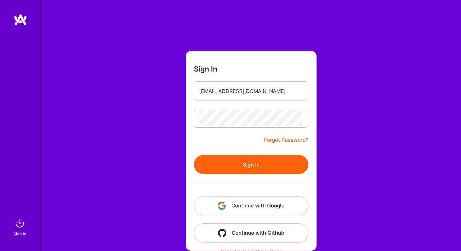 The height and width of the screenshot is (251, 461). I want to click on img: sign in, so click(20, 223).